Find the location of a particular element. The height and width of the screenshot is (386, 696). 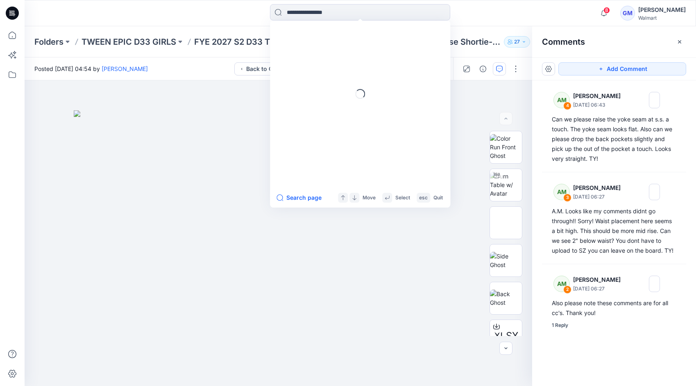

a: TWEEN EPIC D33 GIRLS is located at coordinates (129, 42).